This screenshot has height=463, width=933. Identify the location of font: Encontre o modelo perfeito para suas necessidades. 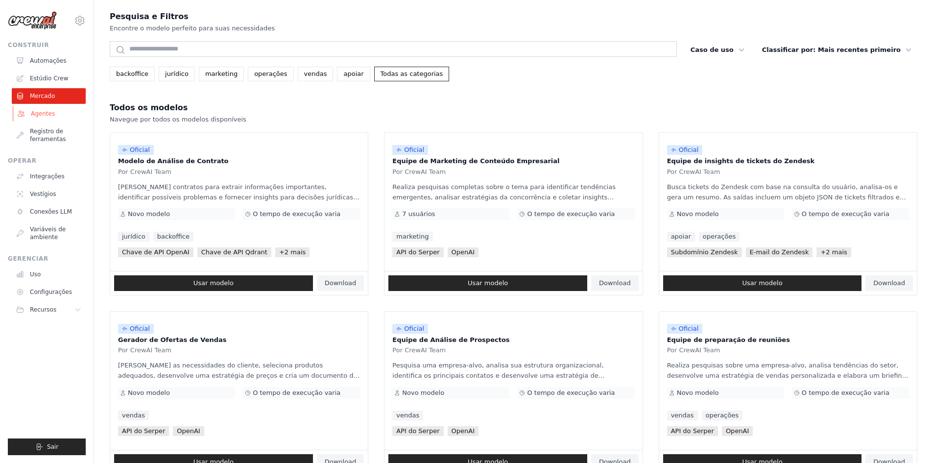
(192, 28).